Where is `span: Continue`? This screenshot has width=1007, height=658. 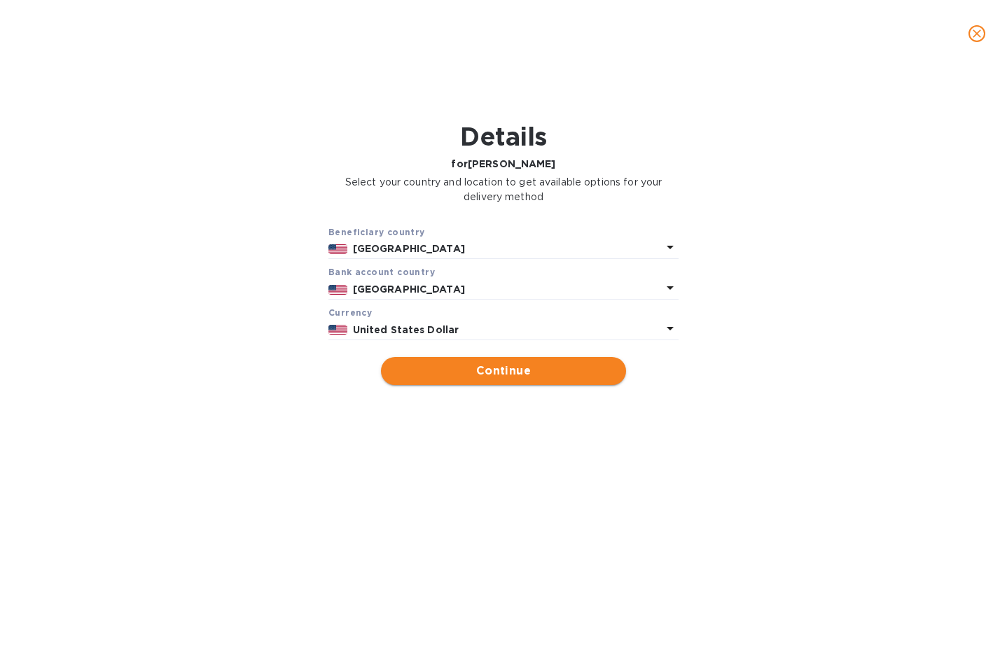 span: Continue is located at coordinates (503, 371).